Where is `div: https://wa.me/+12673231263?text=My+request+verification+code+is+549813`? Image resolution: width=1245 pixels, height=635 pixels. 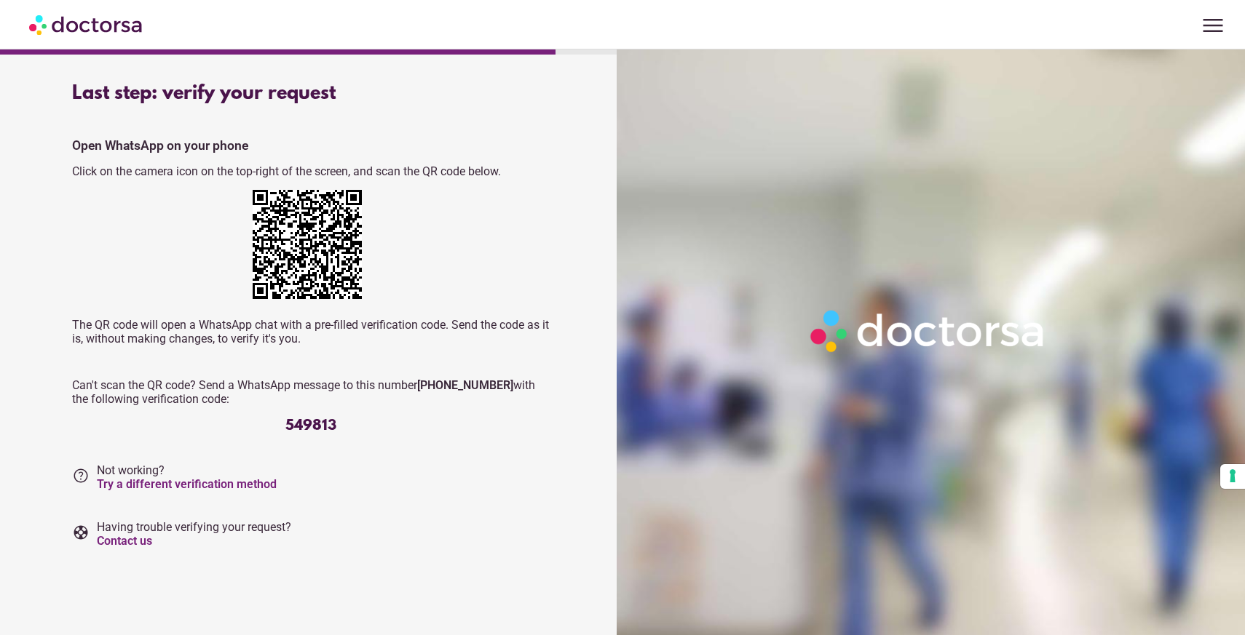 div: https://wa.me/+12673231263?text=My+request+verification+code+is+549813 is located at coordinates (311, 248).